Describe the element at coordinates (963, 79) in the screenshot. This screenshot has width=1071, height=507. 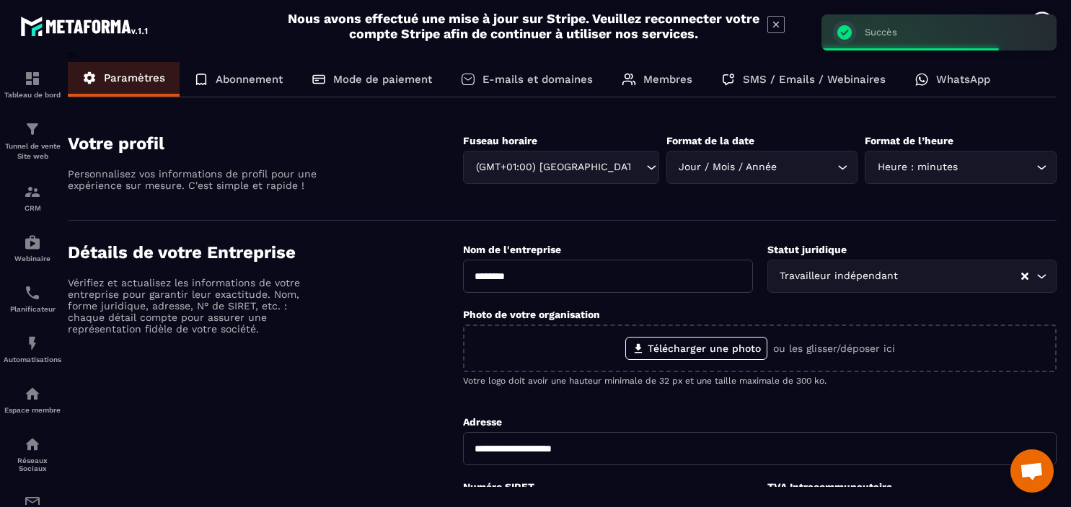
I see `p: WhatsApp` at that location.